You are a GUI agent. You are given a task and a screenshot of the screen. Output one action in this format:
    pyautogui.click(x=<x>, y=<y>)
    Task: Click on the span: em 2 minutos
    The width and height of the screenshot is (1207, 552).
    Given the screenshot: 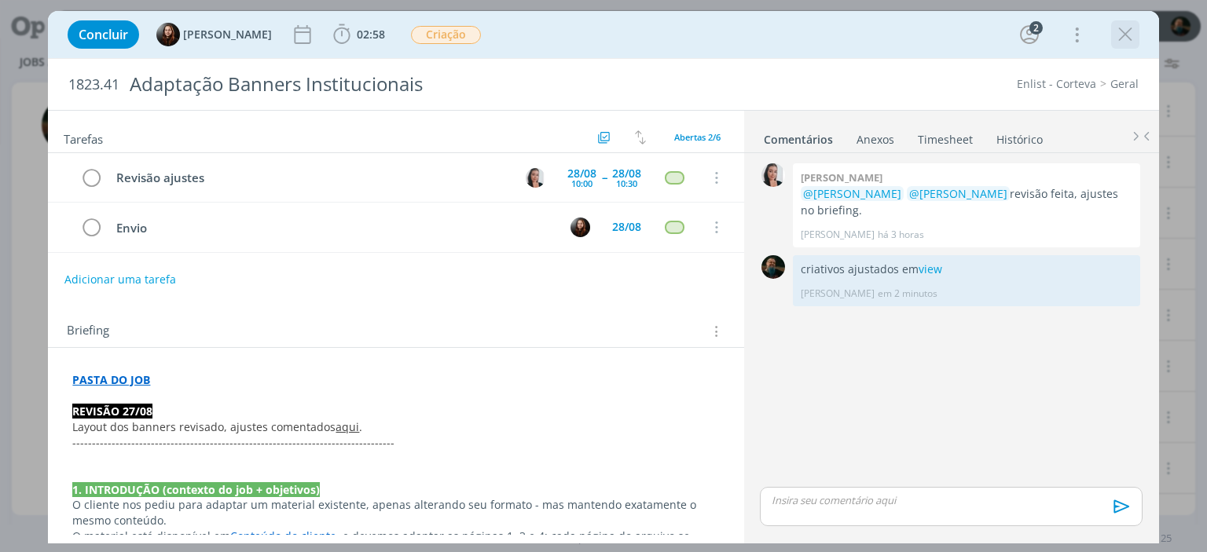 What is the action you would take?
    pyautogui.click(x=907, y=294)
    